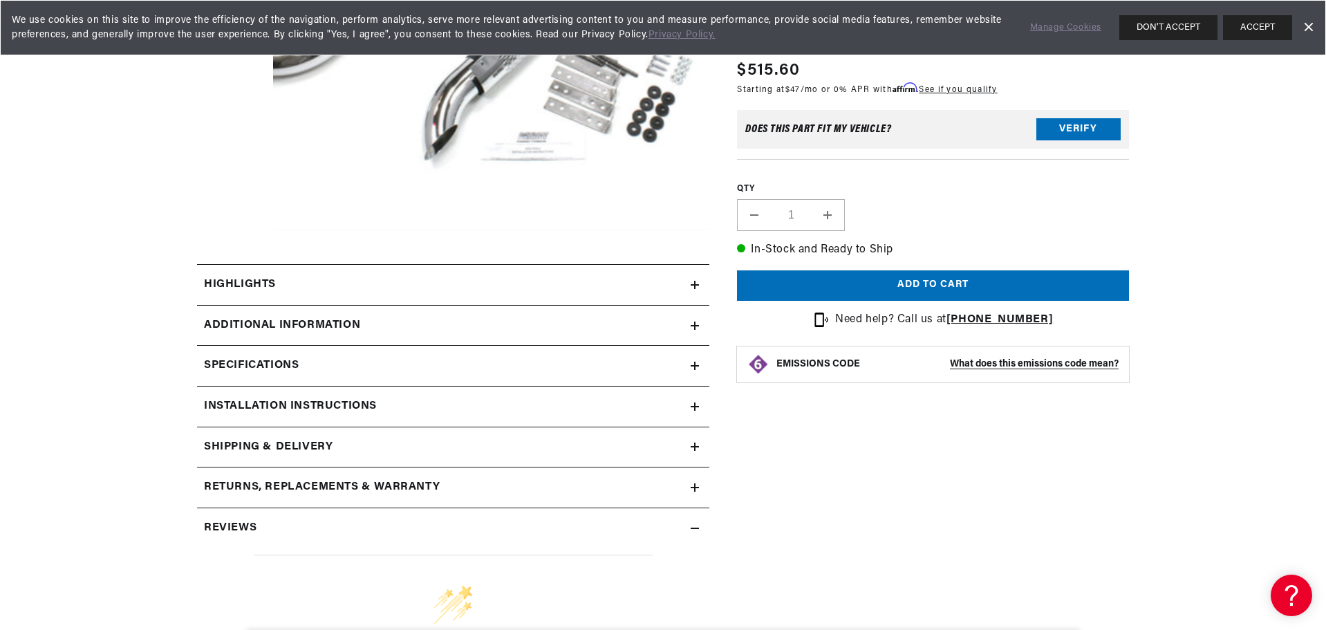  I want to click on a: Dismiss Banner, so click(1308, 28).